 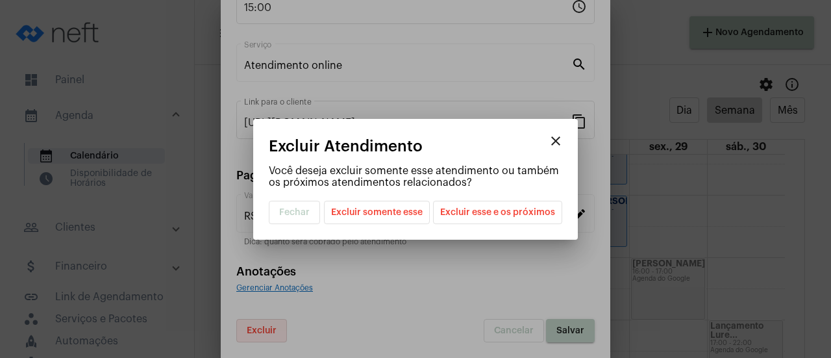 What do you see at coordinates (376, 212) in the screenshot?
I see `button: Excluir somente esse` at bounding box center [376, 212].